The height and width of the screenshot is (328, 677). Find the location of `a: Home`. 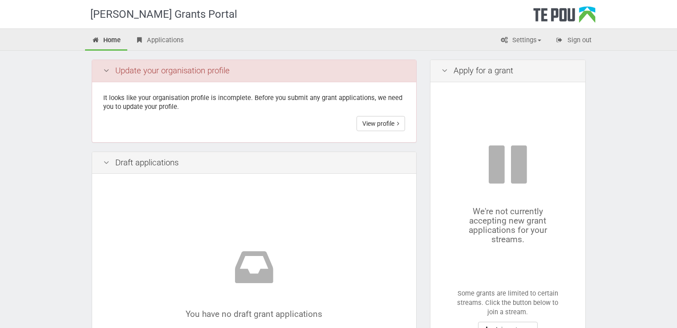

a: Home is located at coordinates (106, 41).